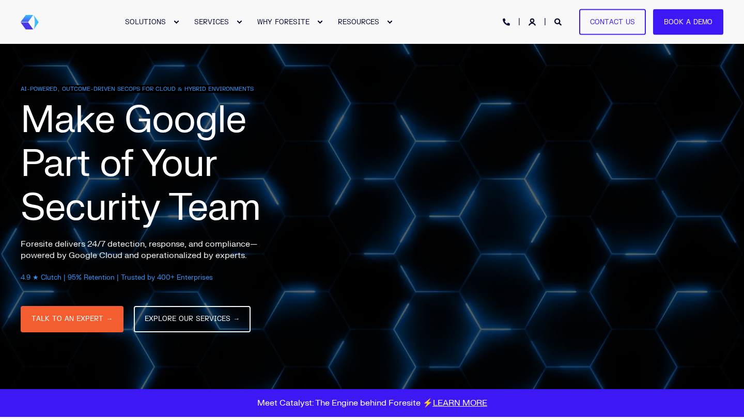 The image size is (744, 419). What do you see at coordinates (176, 22) in the screenshot?
I see `div: Expand SOLUTIONS` at bounding box center [176, 22].